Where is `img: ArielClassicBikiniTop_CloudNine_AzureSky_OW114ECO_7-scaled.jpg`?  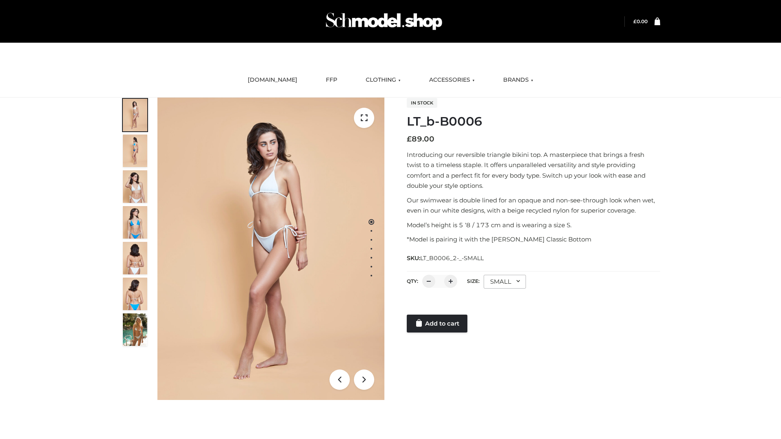
img: ArielClassicBikiniTop_CloudNine_AzureSky_OW114ECO_7-scaled.jpg is located at coordinates (135, 258).